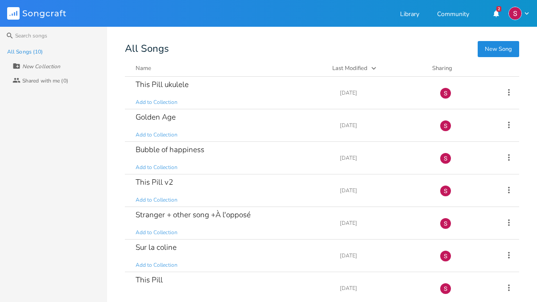 The width and height of the screenshot is (537, 302). What do you see at coordinates (377, 68) in the screenshot?
I see `button: Last Modified` at bounding box center [377, 68].